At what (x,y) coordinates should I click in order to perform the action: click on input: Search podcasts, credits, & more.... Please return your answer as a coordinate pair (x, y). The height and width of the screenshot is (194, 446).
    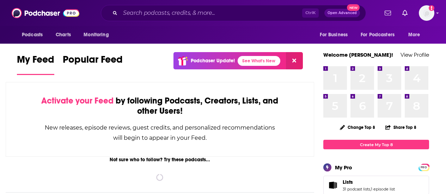
    Looking at the image, I should click on (211, 13).